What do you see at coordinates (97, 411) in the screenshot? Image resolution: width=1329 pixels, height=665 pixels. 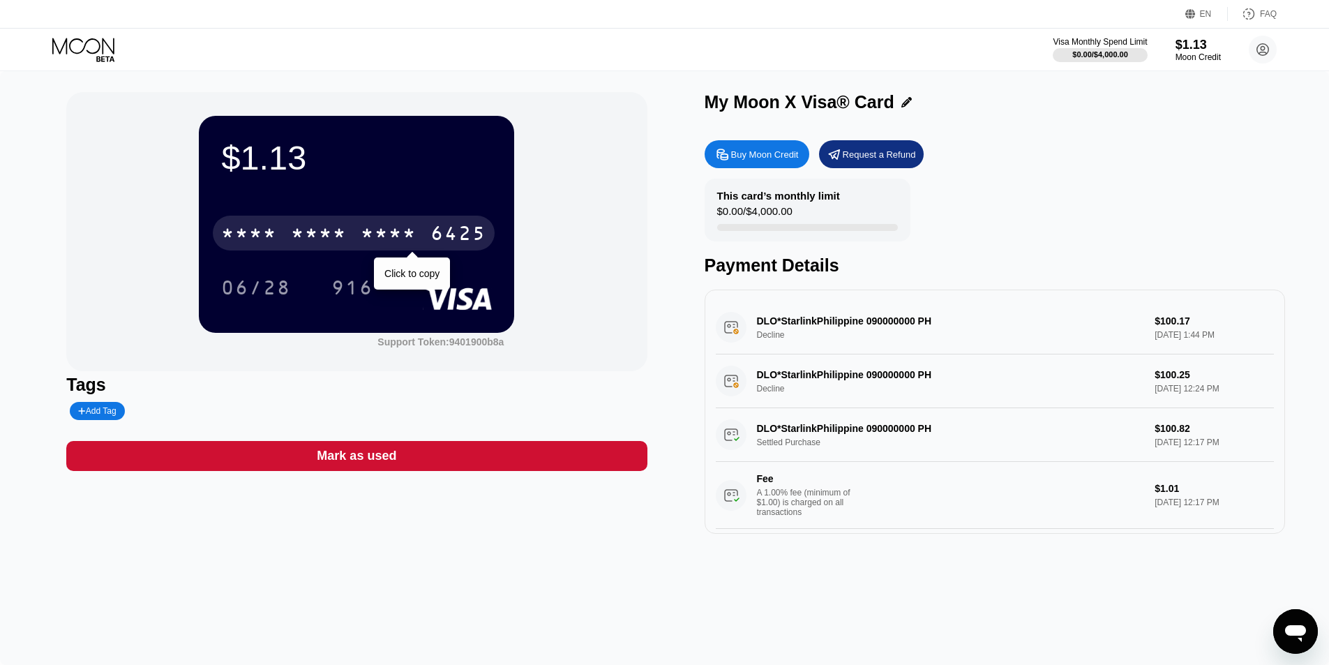 I see `div: Add Tag` at bounding box center [97, 411].